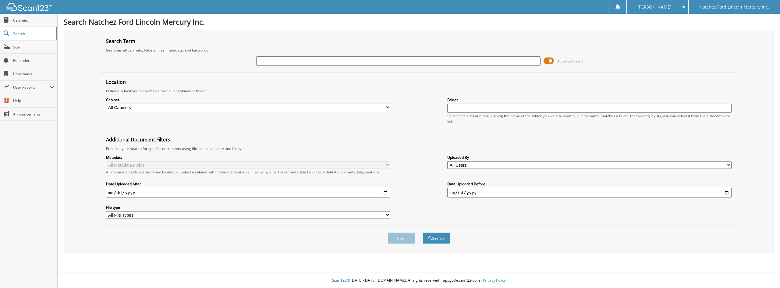 The height and width of the screenshot is (288, 780). What do you see at coordinates (419, 22) in the screenshot?
I see `h1: Search Natchez Ford Lincoln Mercury Inc.` at bounding box center [419, 22].